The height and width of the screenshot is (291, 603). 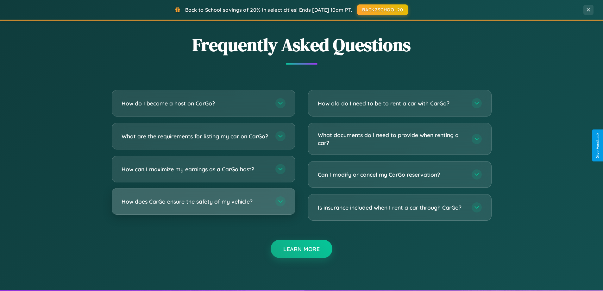 I want to click on h3: What documents do I need to provide when renting a car?, so click(x=392, y=139).